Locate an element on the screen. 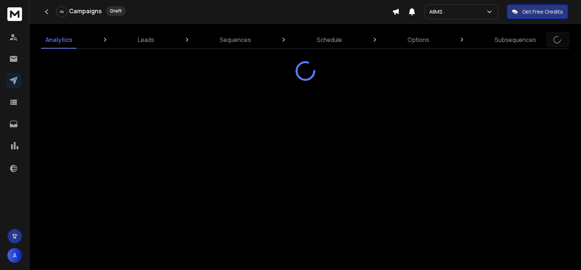 The height and width of the screenshot is (270, 581). h1: Campaigns is located at coordinates (85, 11).